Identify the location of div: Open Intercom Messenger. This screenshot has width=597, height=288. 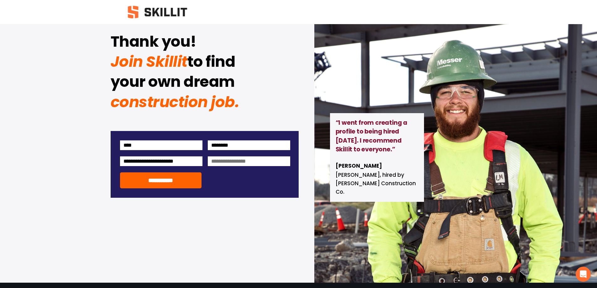
(583, 274).